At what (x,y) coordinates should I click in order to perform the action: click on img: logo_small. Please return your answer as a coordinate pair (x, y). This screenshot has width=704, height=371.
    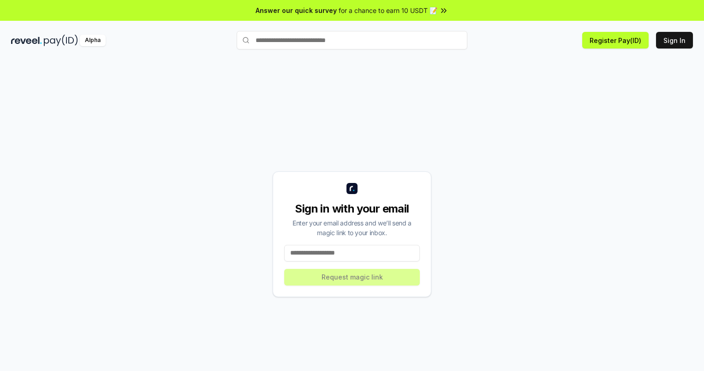
    Looking at the image, I should click on (352, 188).